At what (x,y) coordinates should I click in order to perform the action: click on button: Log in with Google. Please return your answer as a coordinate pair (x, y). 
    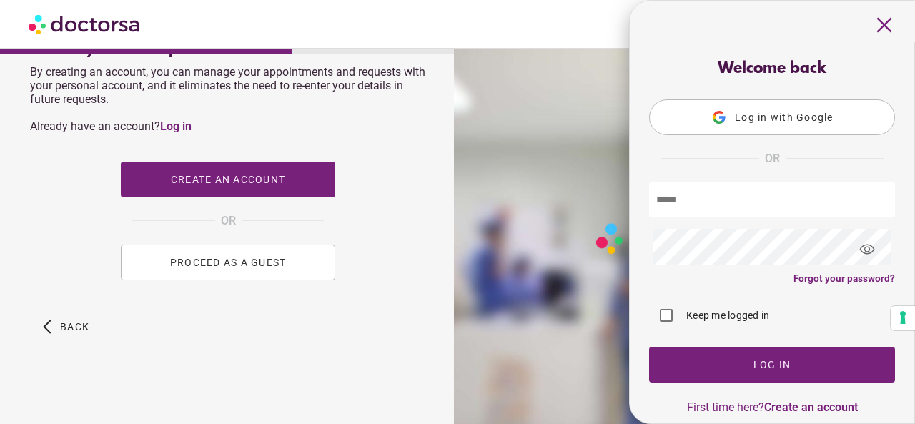
    Looking at the image, I should click on (772, 117).